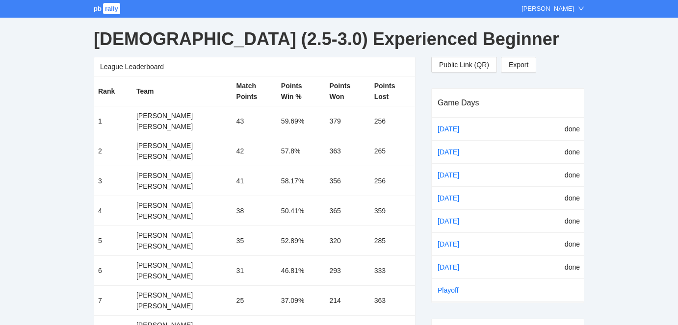 This screenshot has height=325, width=678. What do you see at coordinates (113, 301) in the screenshot?
I see `td: 7` at bounding box center [113, 301].